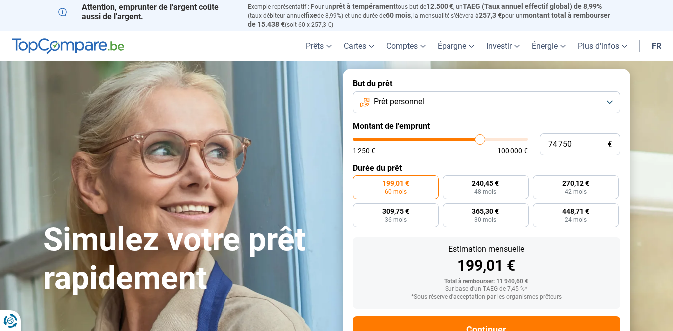 This screenshot has height=331, width=673. I want to click on label: But du prêt, so click(486, 83).